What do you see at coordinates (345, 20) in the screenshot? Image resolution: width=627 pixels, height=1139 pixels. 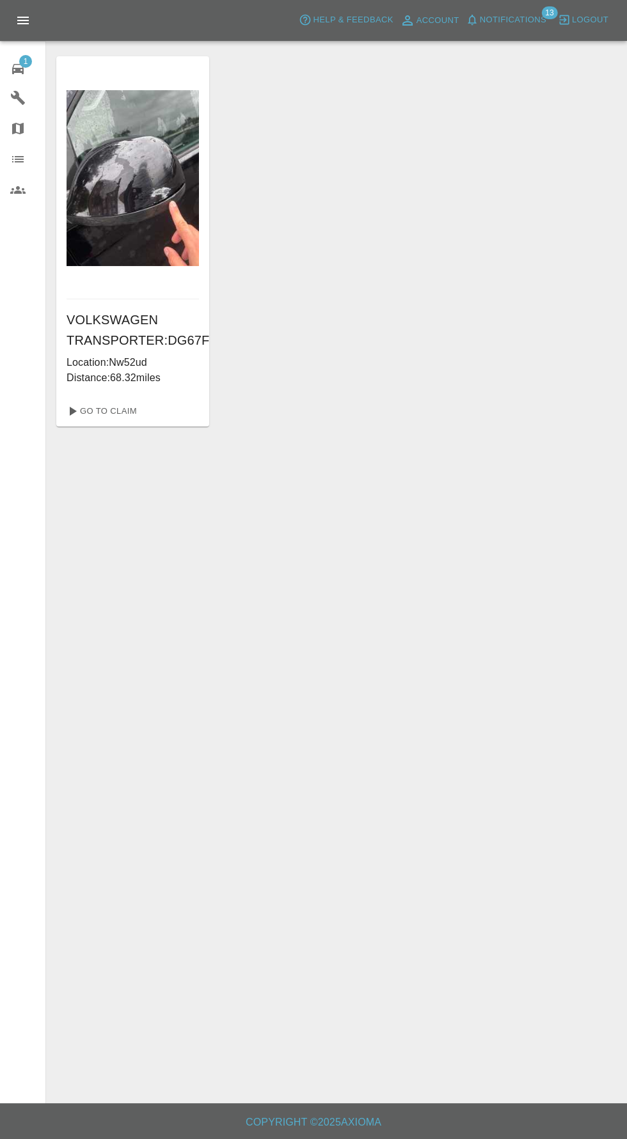 I see `button: Help & Feedback` at bounding box center [345, 20].